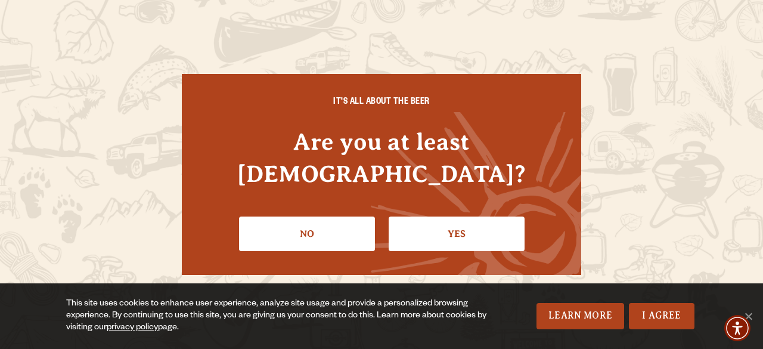 The height and width of the screenshot is (349, 763). I want to click on a: No, so click(307, 234).